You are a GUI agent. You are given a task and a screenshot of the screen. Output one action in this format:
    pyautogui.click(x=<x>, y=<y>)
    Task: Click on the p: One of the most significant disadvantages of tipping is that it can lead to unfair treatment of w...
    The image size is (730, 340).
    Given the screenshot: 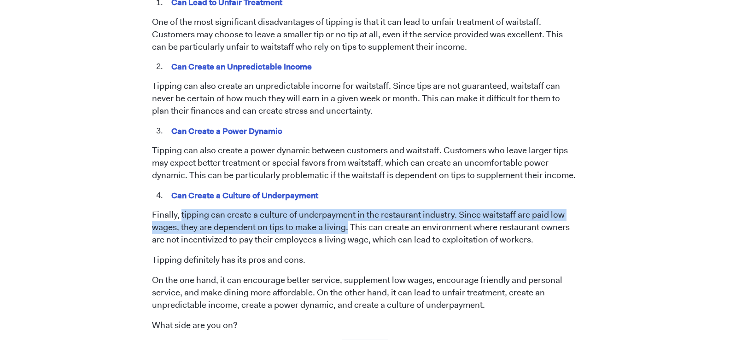 What is the action you would take?
    pyautogui.click(x=365, y=35)
    